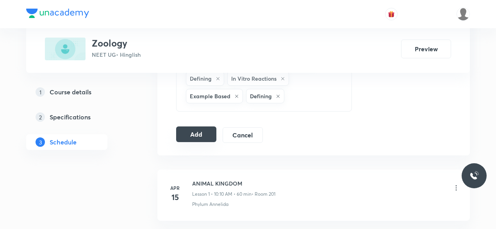  I want to click on a: 1Course details, so click(79, 92).